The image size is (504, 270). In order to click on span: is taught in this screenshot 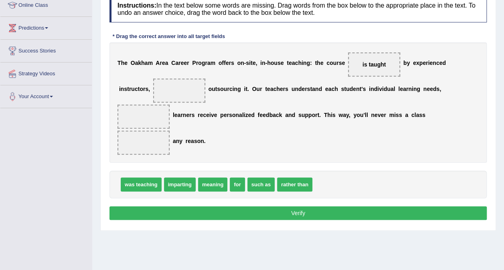, I will do `click(374, 65)`.